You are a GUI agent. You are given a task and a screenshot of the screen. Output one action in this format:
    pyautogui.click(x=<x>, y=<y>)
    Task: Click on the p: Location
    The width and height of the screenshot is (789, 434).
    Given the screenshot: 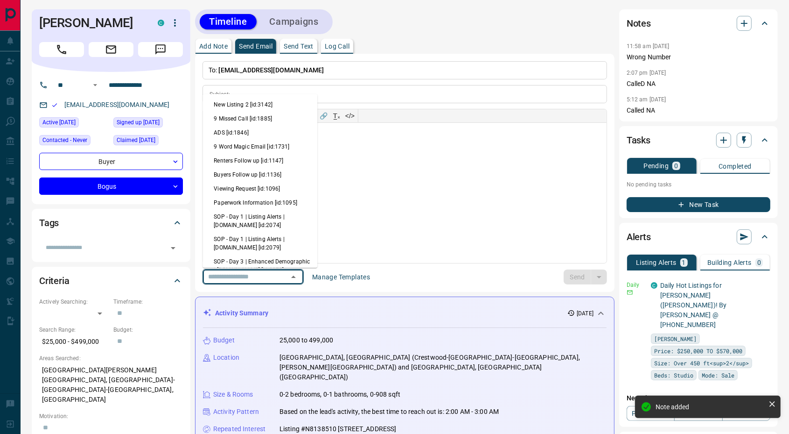 What is the action you would take?
    pyautogui.click(x=226, y=357)
    